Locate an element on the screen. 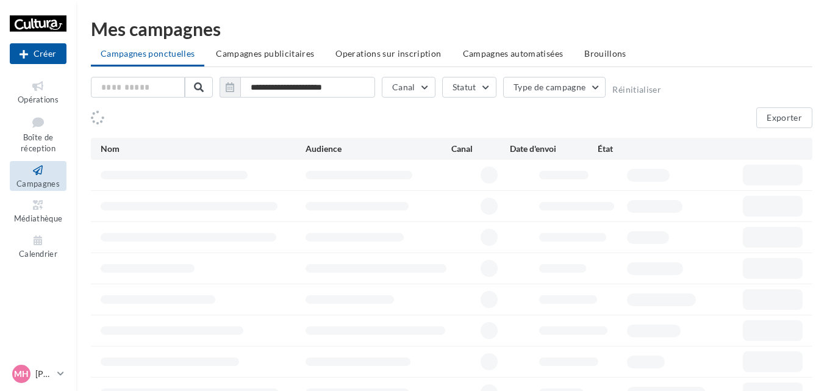 The image size is (827, 391). a: Médiathèque is located at coordinates (38, 210).